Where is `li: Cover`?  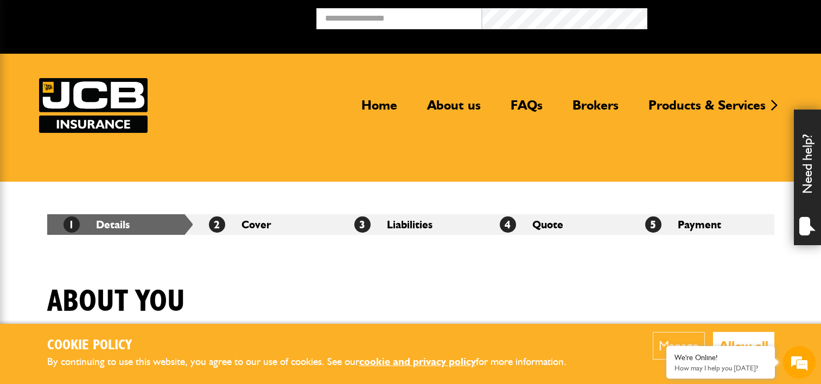
li: Cover is located at coordinates (265, 225).